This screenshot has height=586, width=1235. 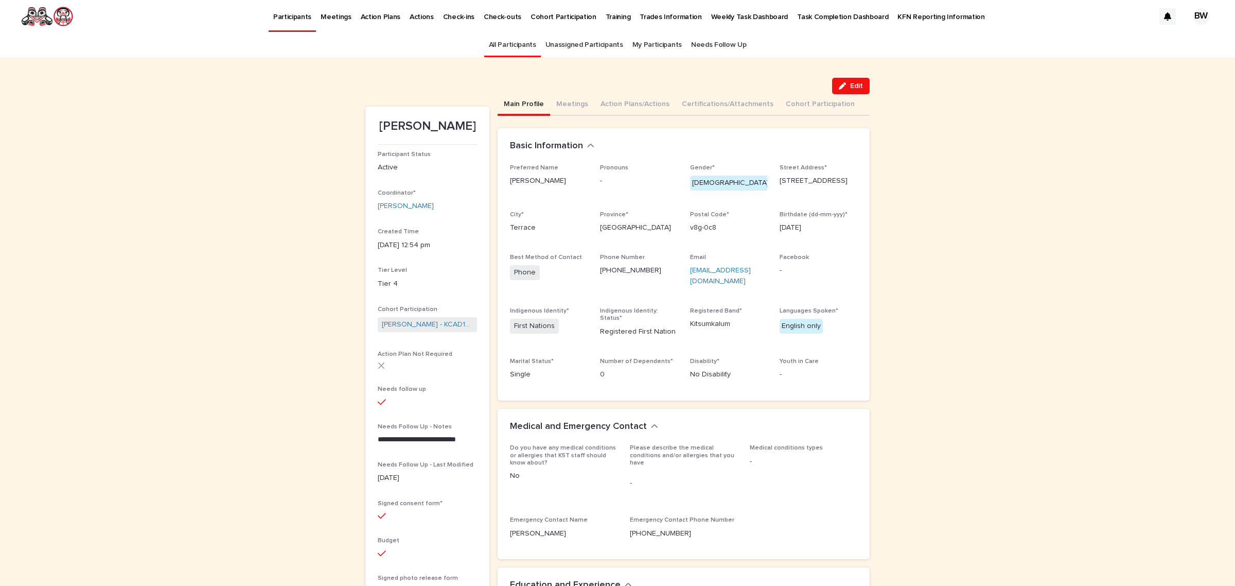 I want to click on span: Please describe the medical conditions and/or allergies that you have, so click(x=682, y=455).